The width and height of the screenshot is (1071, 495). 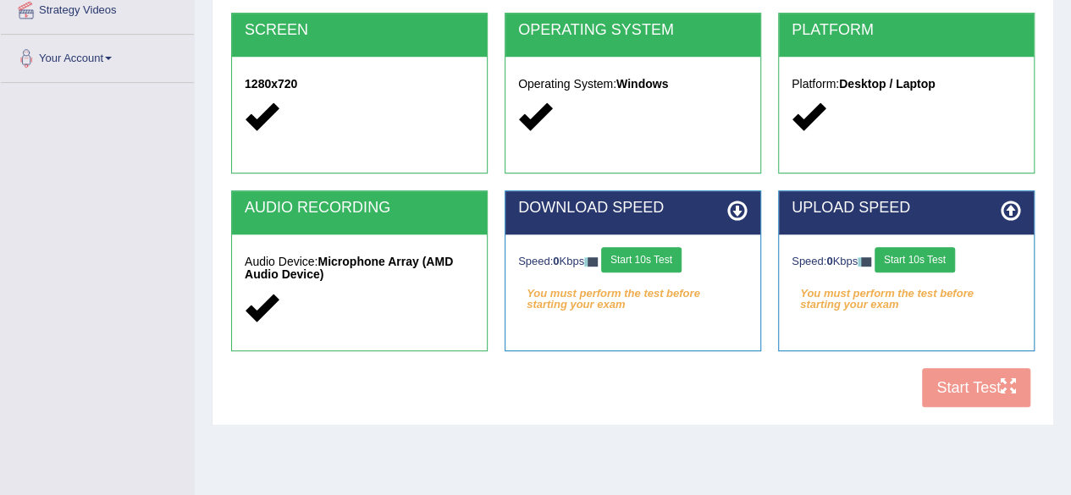 What do you see at coordinates (887, 84) in the screenshot?
I see `strong: Desktop / Laptop` at bounding box center [887, 84].